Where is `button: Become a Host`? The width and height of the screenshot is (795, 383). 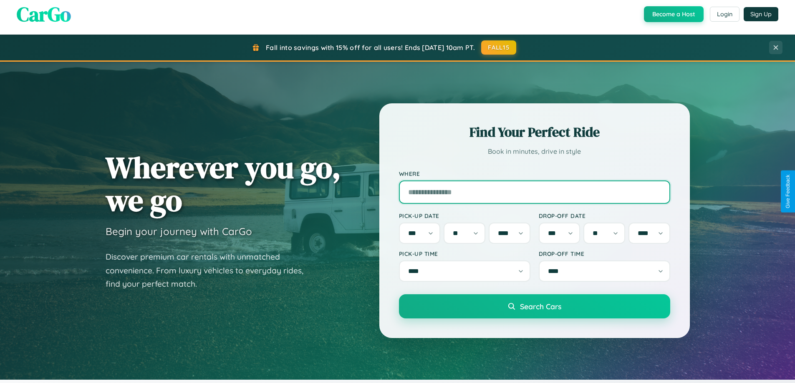 button: Become a Host is located at coordinates (673, 14).